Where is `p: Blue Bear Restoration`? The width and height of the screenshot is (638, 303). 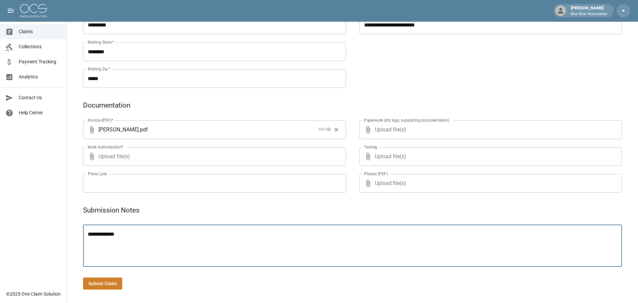
p: Blue Bear Restoration is located at coordinates (589, 14).